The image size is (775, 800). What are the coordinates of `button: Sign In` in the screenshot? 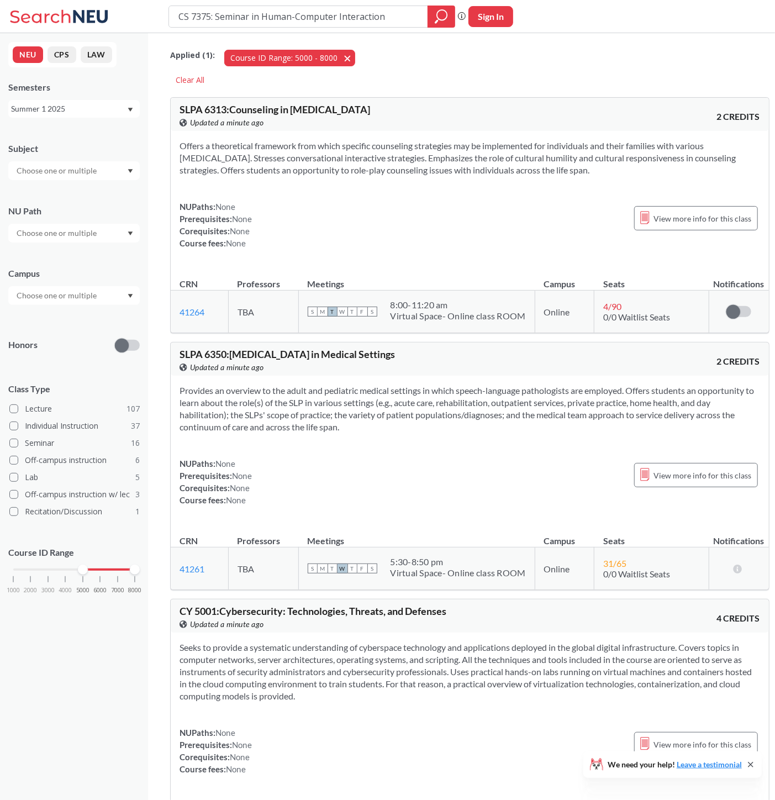 It's located at (491, 17).